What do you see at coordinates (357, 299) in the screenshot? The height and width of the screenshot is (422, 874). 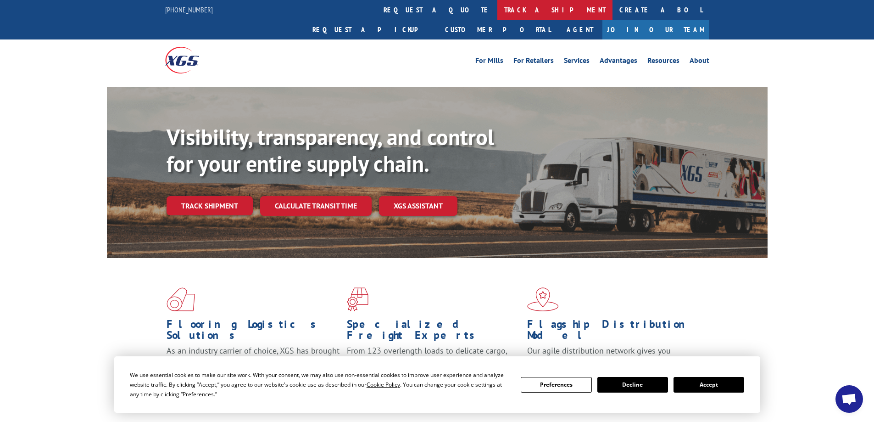 I see `img: xgs-icon-focused-on-flooring-red` at bounding box center [357, 299].